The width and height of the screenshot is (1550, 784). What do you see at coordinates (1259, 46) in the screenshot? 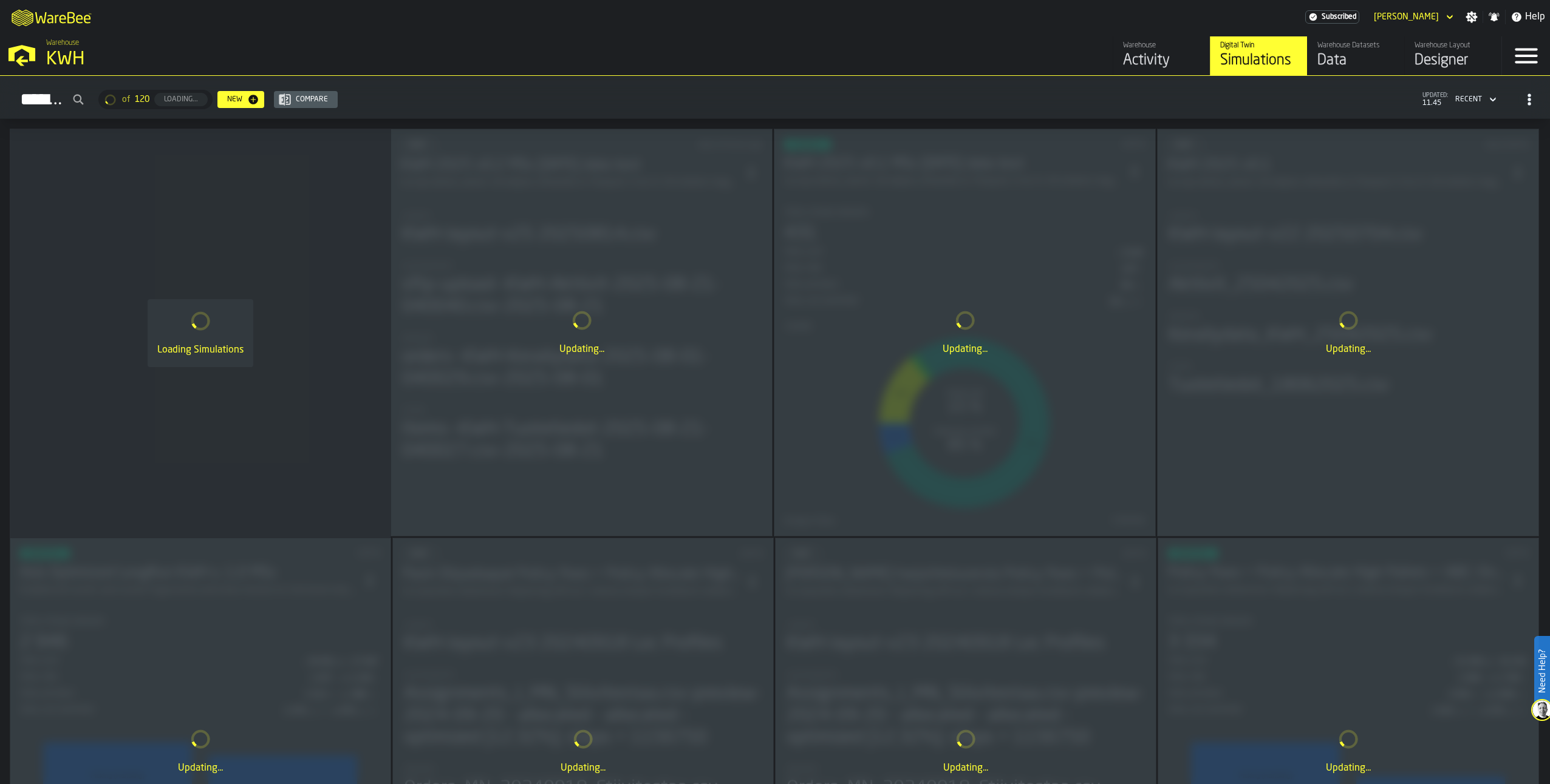
I see `div: Digital Twin` at bounding box center [1259, 46].